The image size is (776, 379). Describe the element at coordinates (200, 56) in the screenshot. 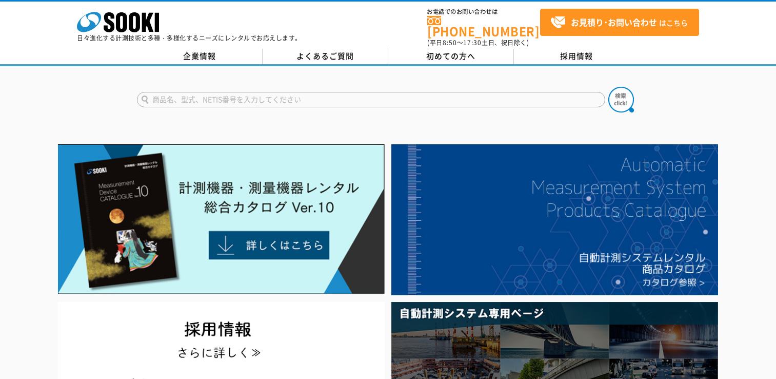

I see `a: 企業情報` at that location.